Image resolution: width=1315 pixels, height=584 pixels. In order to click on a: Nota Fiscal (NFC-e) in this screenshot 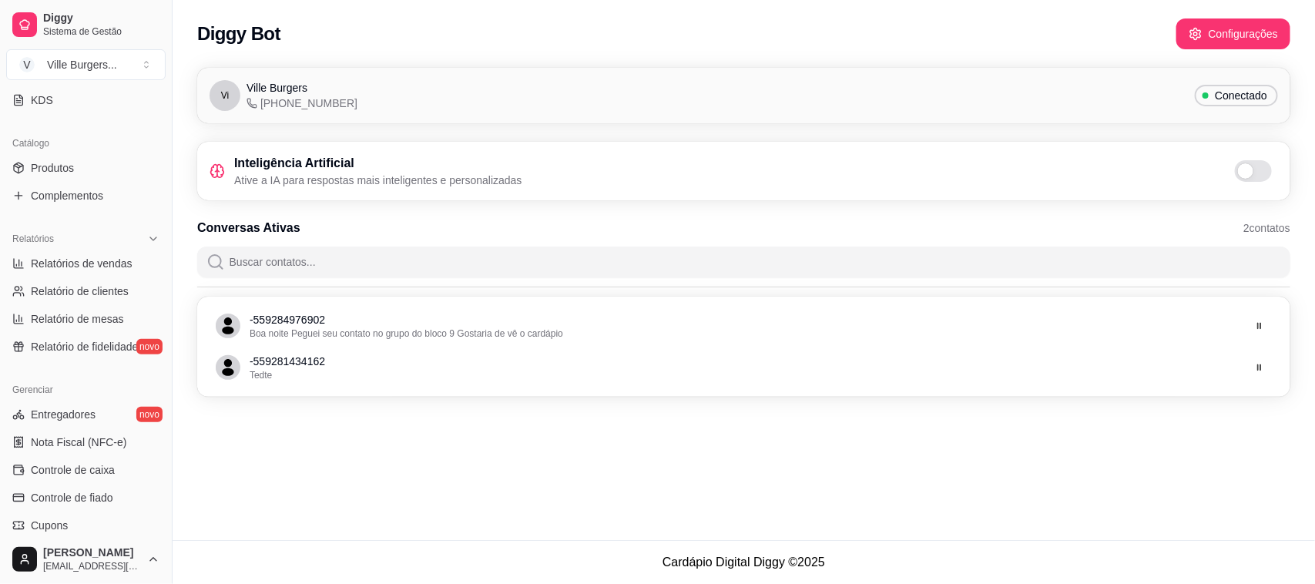, I will do `click(85, 442)`.